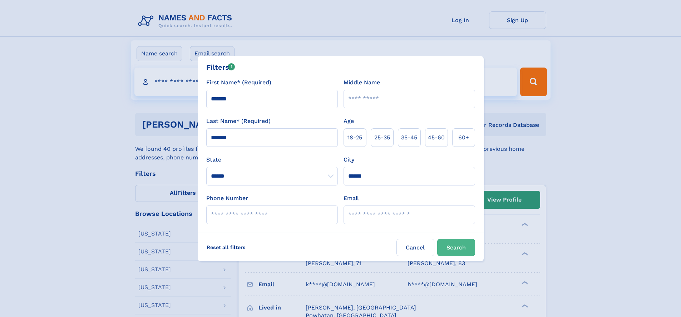 Image resolution: width=681 pixels, height=317 pixels. What do you see at coordinates (354, 138) in the screenshot?
I see `span: 18‑25` at bounding box center [354, 138].